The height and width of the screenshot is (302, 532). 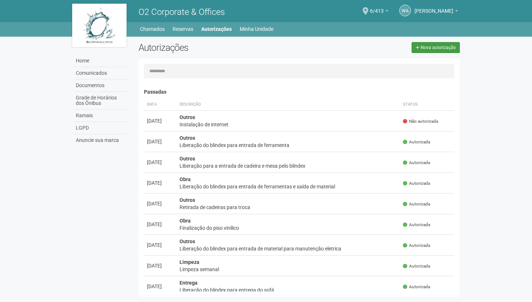 What do you see at coordinates (288, 104) in the screenshot?
I see `th: Descrição` at bounding box center [288, 104].